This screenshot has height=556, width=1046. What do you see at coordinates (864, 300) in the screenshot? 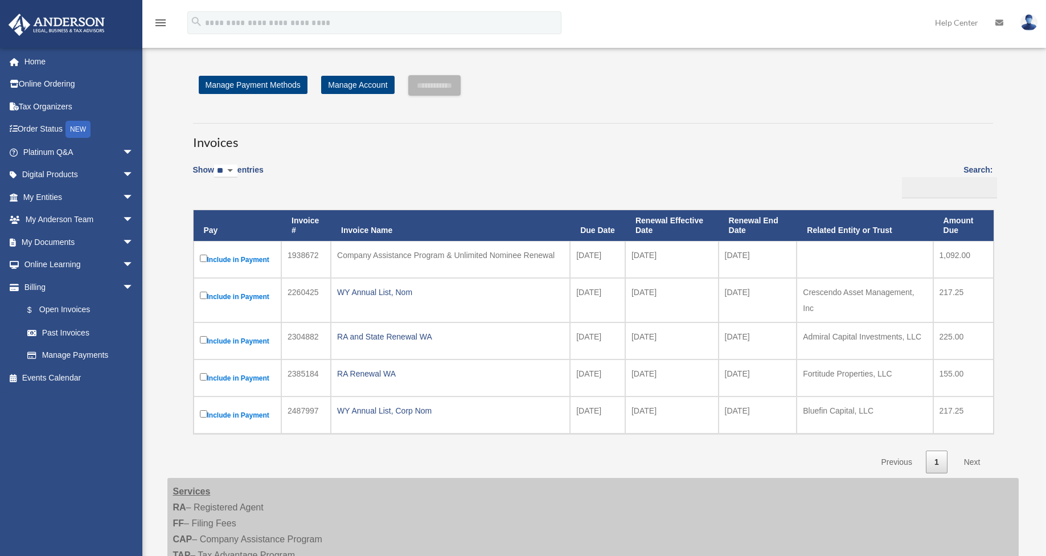
I see `td: Crescendo Asset Management, Inc` at bounding box center [864, 300].